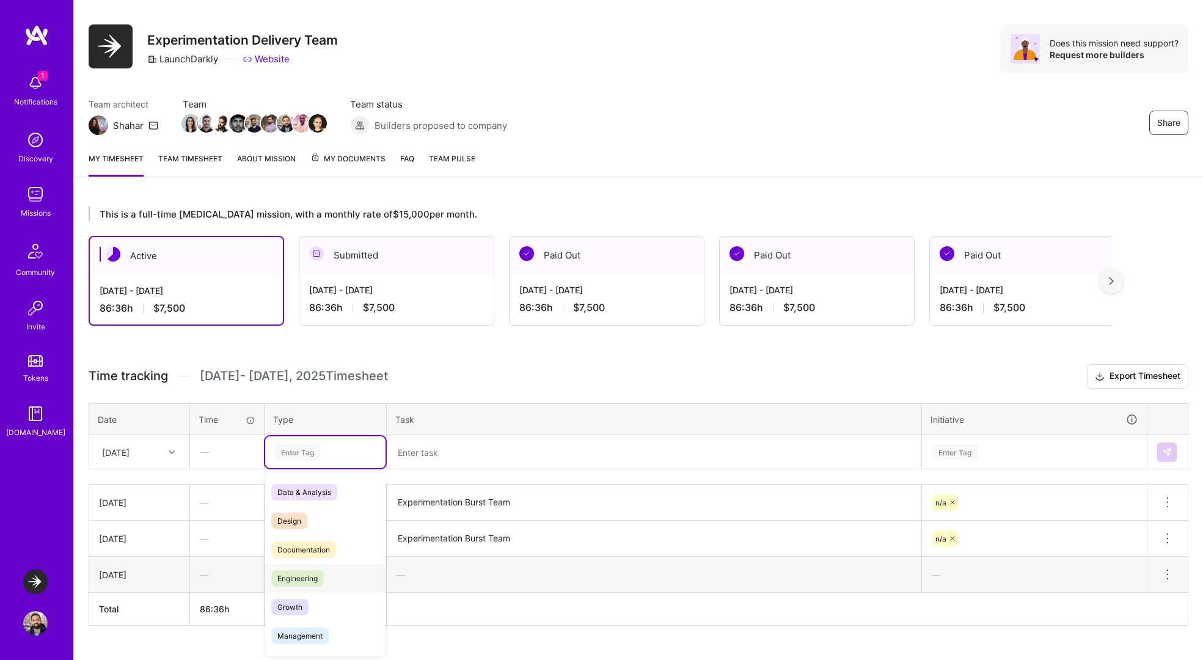 The image size is (1203, 660). What do you see at coordinates (113, 254) in the screenshot?
I see `img: Active` at bounding box center [113, 254].